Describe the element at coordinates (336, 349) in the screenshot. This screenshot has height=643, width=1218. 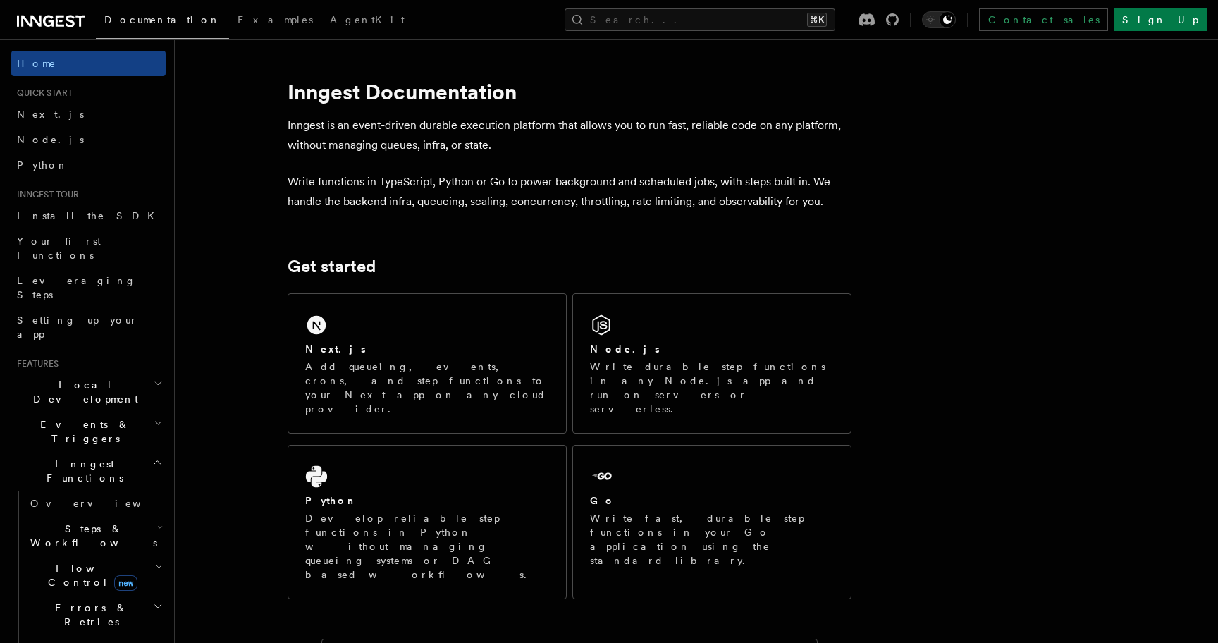
I see `h2: Next.js` at that location.